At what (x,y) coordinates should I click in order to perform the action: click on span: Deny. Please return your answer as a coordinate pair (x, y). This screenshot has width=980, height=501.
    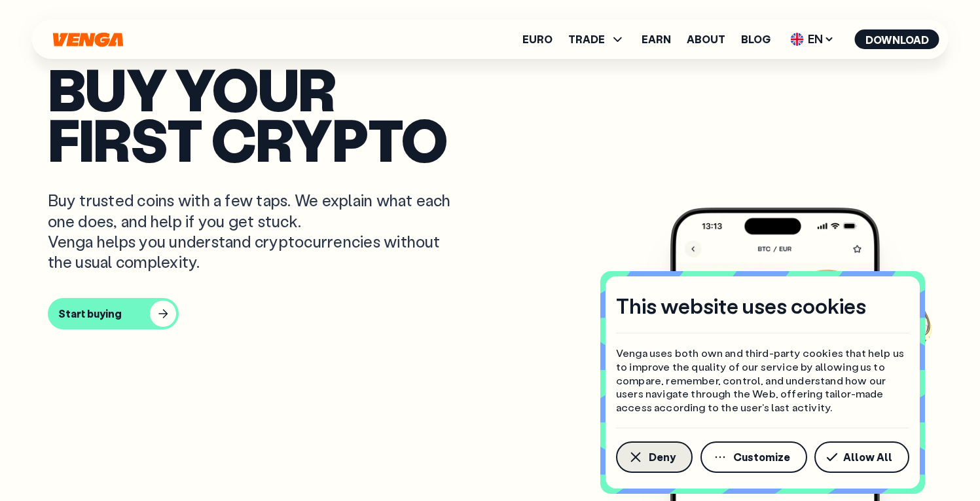
    Looking at the image, I should click on (662, 457).